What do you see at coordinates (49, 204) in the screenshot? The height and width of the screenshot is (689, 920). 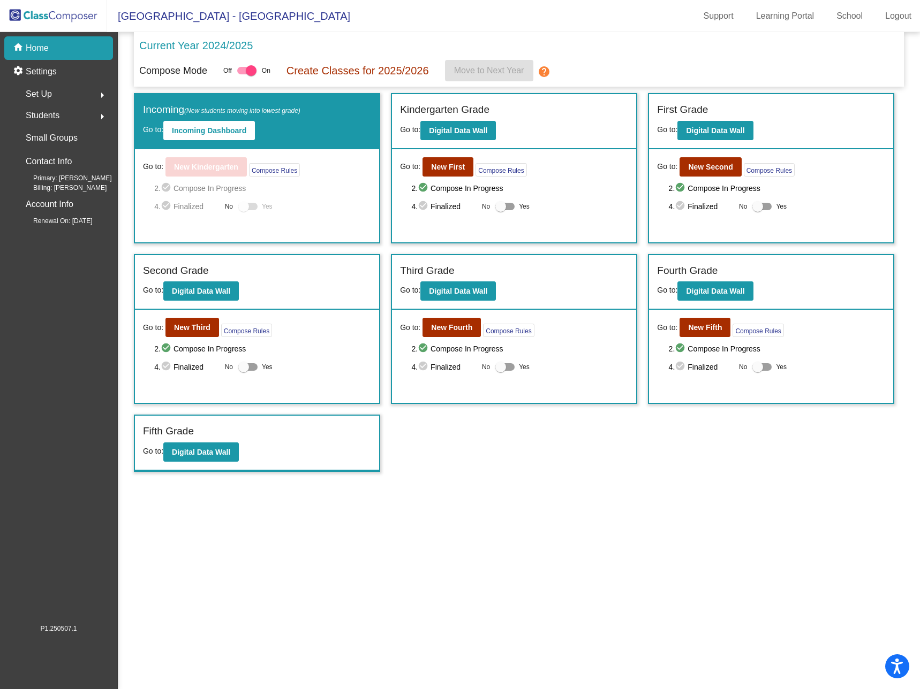 I see `p: Account Info` at bounding box center [49, 204].